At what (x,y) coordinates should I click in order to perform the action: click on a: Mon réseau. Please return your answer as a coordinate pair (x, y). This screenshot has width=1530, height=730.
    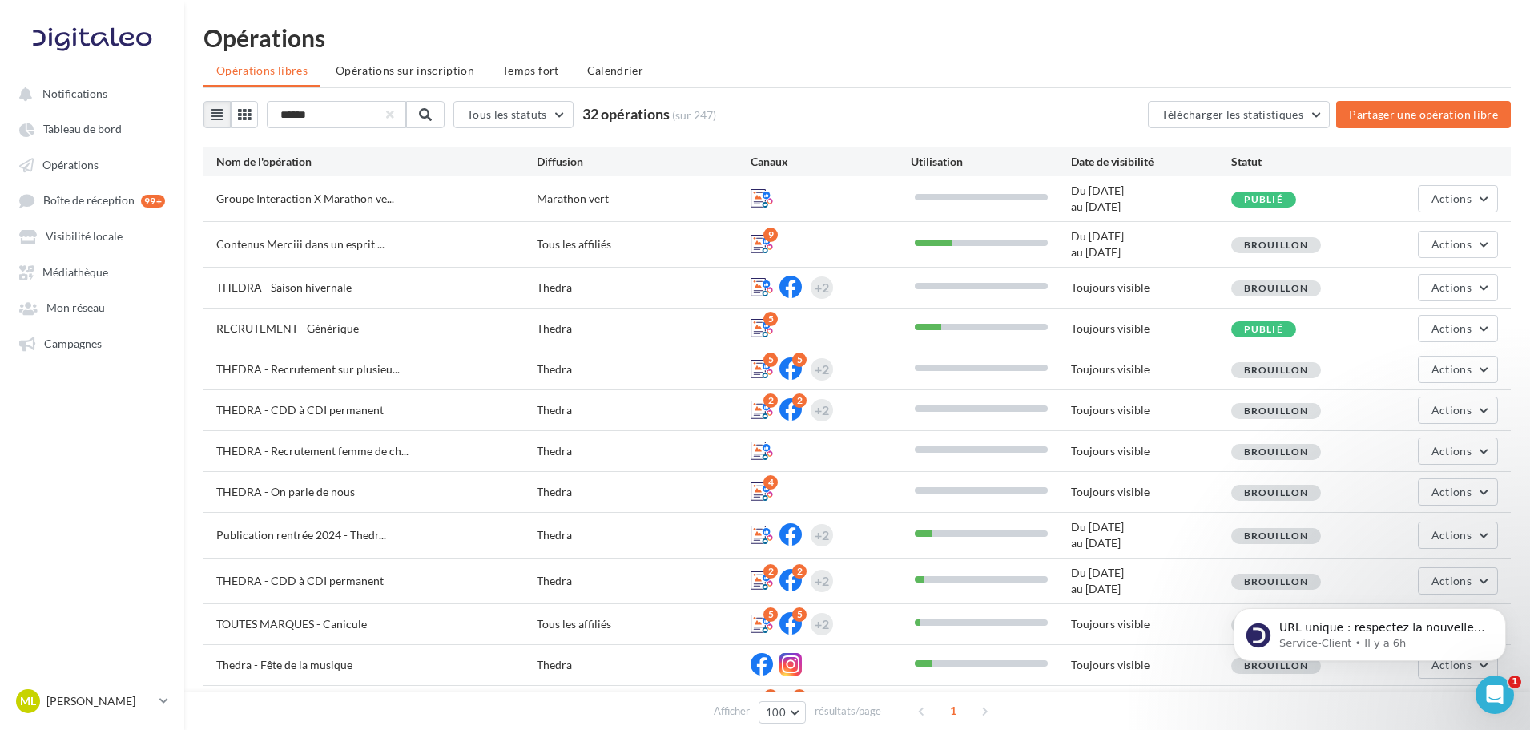
    Looking at the image, I should click on (92, 307).